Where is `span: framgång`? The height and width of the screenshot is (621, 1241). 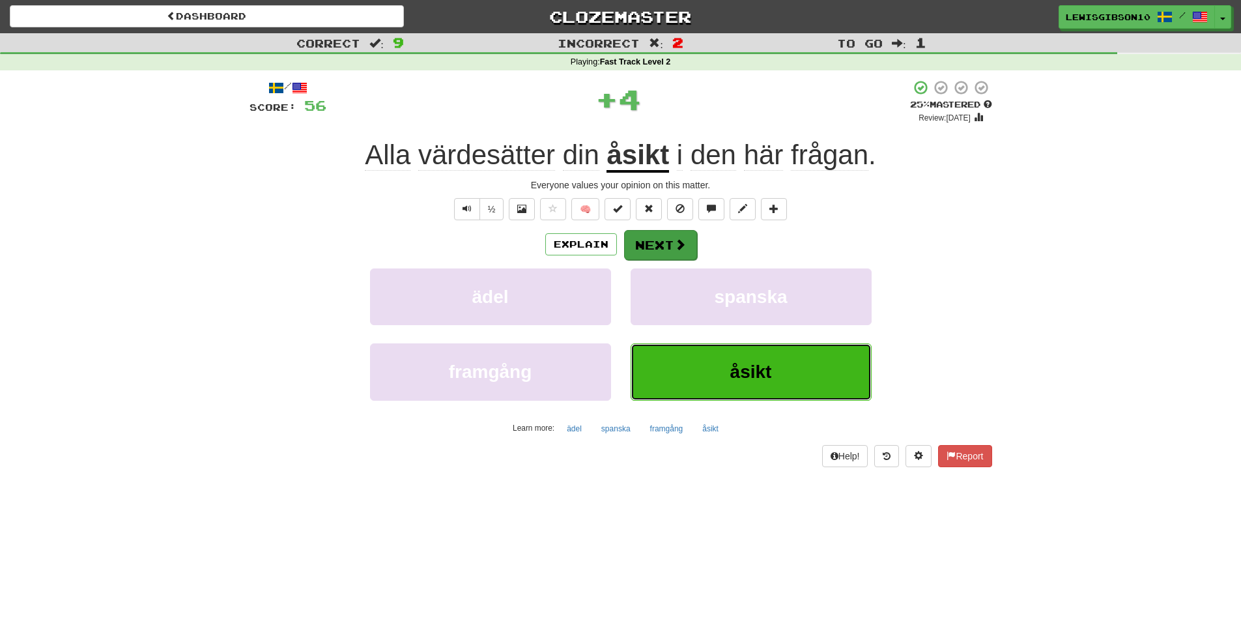
span: framgång is located at coordinates (491, 371).